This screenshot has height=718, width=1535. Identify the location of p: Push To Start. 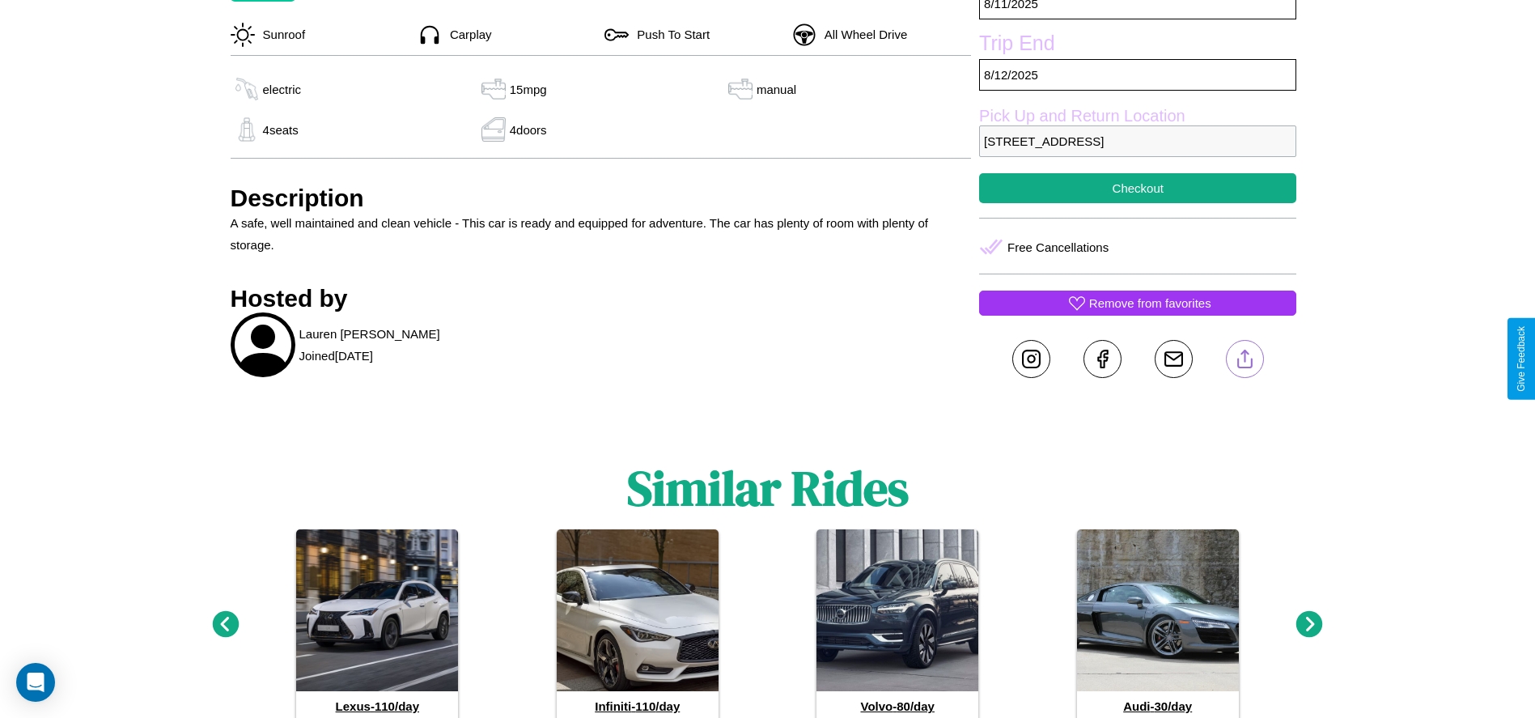
(669, 34).